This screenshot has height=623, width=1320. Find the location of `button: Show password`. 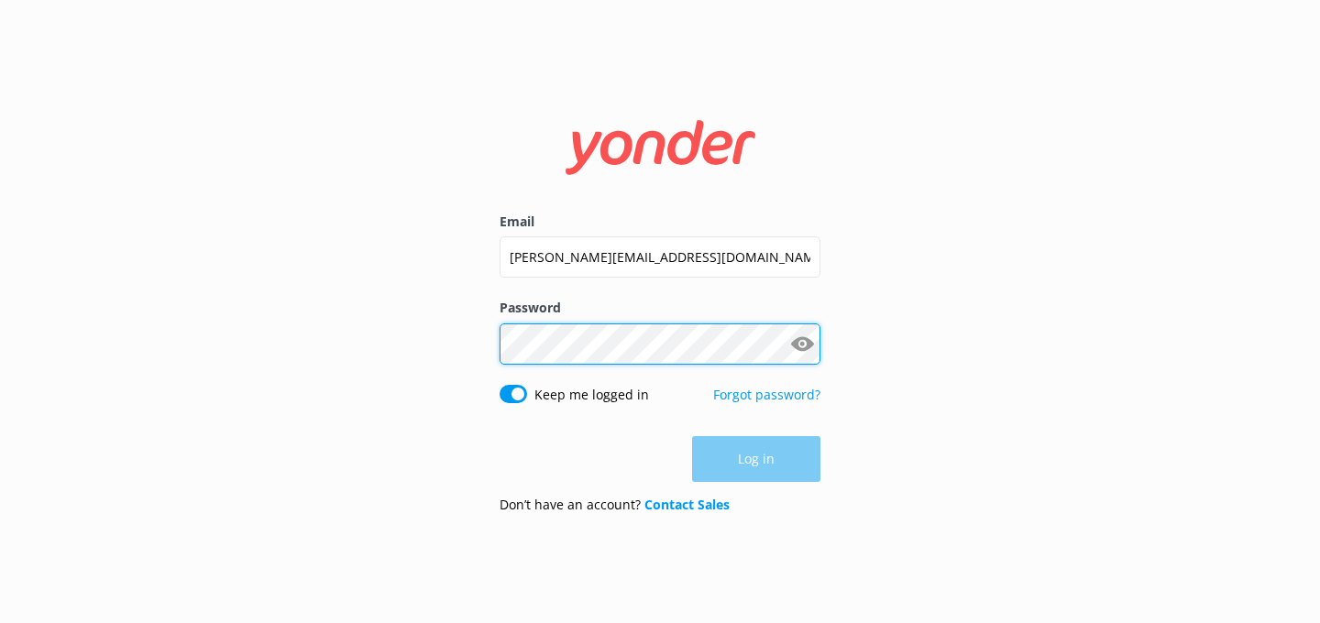

button: Show password is located at coordinates (802, 344).